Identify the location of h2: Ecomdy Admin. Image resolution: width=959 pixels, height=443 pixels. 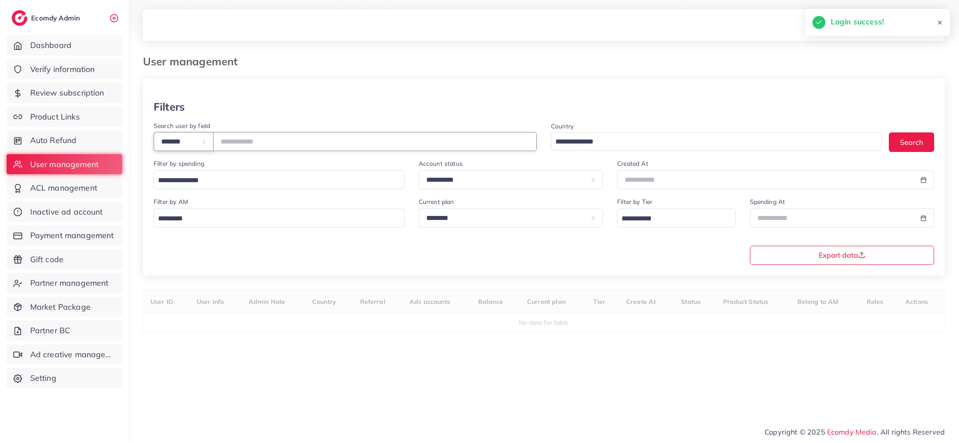
(56, 18).